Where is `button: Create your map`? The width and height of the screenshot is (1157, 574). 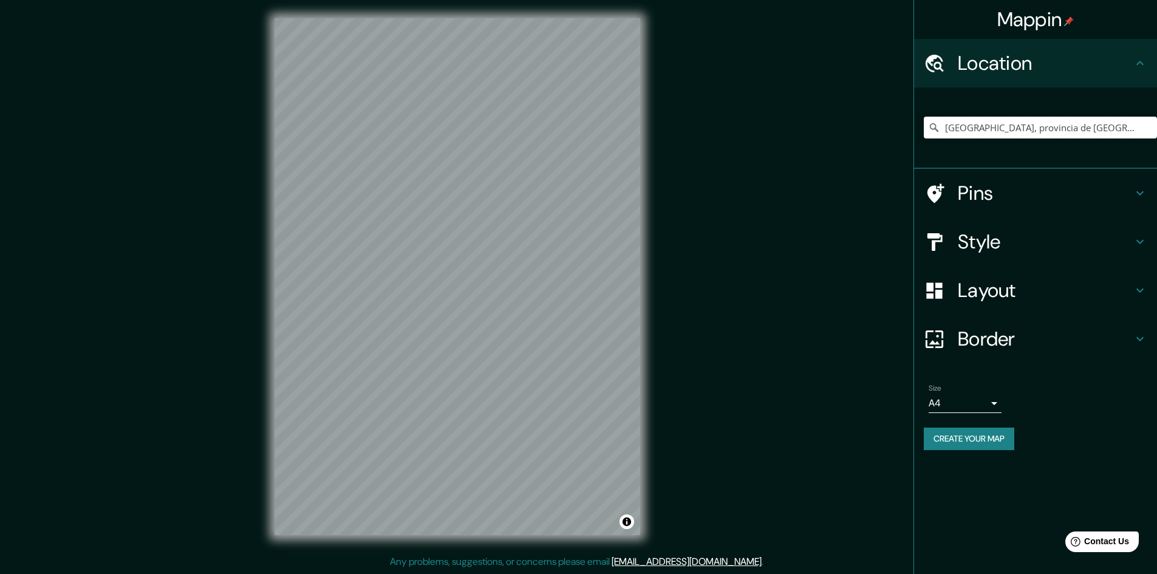 button: Create your map is located at coordinates (969, 438).